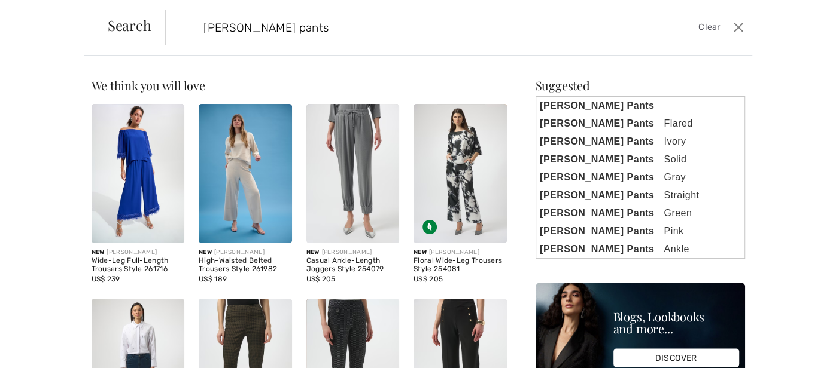 The width and height of the screenshot is (836, 368). What do you see at coordinates (245, 173) in the screenshot?
I see `a: High-Waisted Belted Trousers Style 261982. Birch melange` at bounding box center [245, 173].